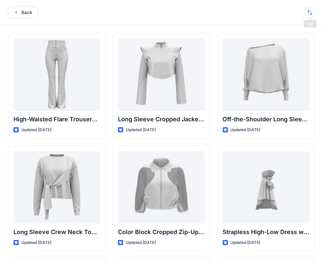  I want to click on p: Long Sleeve Crew Neck Top with Asymmetrical Tie Detail, so click(57, 232).